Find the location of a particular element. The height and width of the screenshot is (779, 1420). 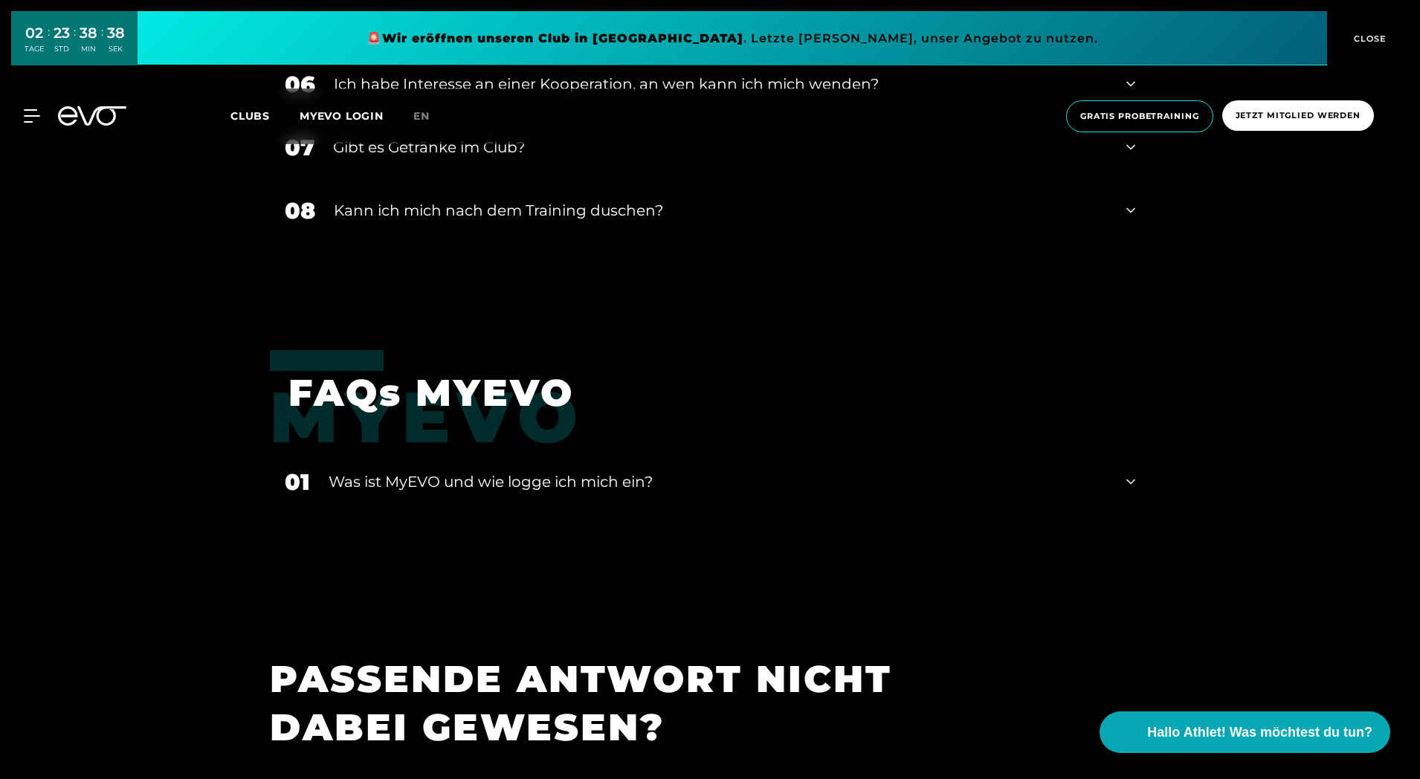

a: en is located at coordinates (431, 116).